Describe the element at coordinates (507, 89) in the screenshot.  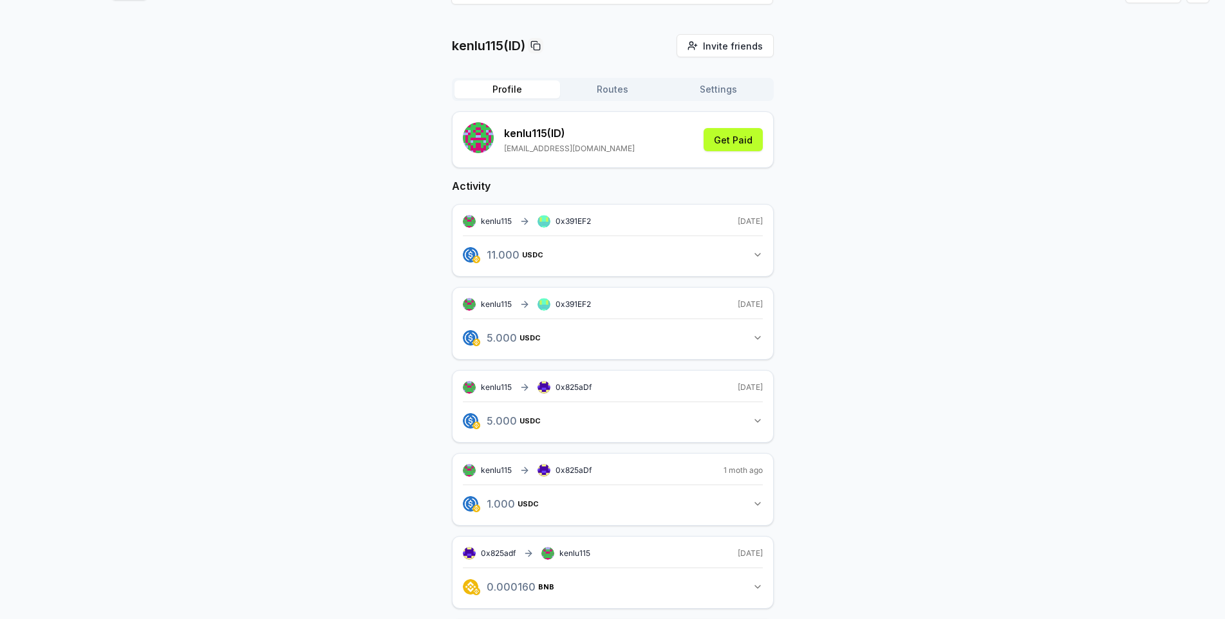
I see `button: Profile` at that location.